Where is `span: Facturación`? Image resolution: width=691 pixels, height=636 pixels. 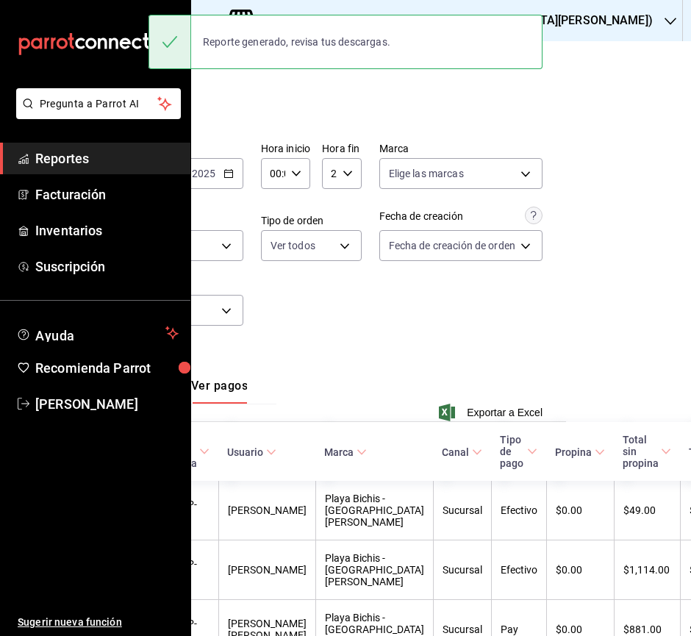 span: Facturación is located at coordinates (107, 194).